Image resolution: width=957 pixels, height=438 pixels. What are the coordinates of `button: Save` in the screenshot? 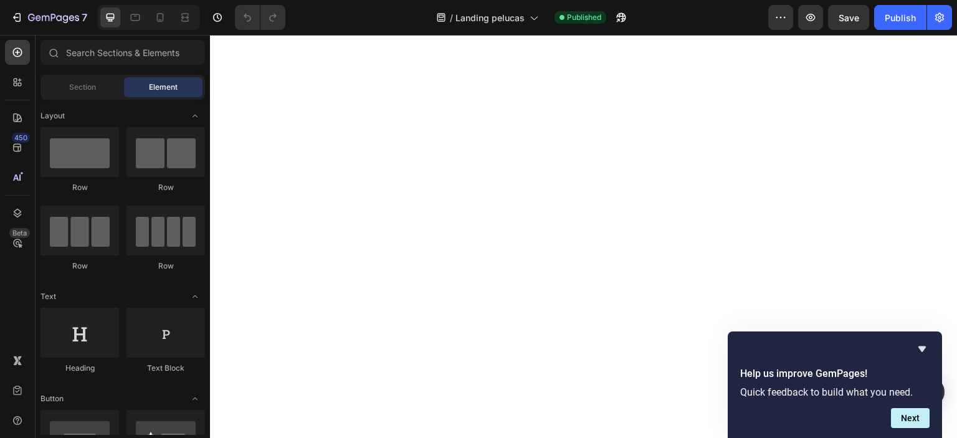 It's located at (849, 17).